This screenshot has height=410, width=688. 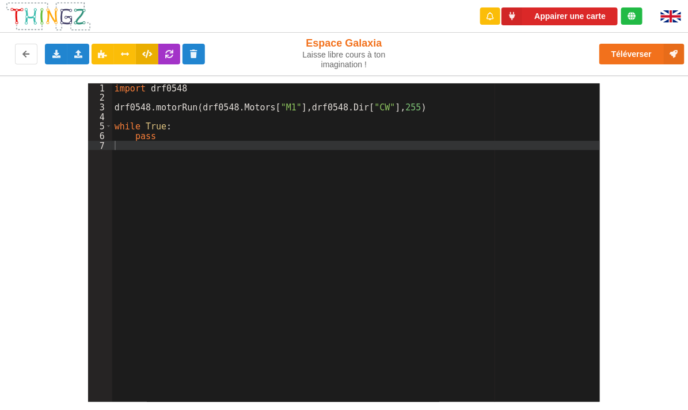 I want to click on div: 7, so click(x=100, y=146).